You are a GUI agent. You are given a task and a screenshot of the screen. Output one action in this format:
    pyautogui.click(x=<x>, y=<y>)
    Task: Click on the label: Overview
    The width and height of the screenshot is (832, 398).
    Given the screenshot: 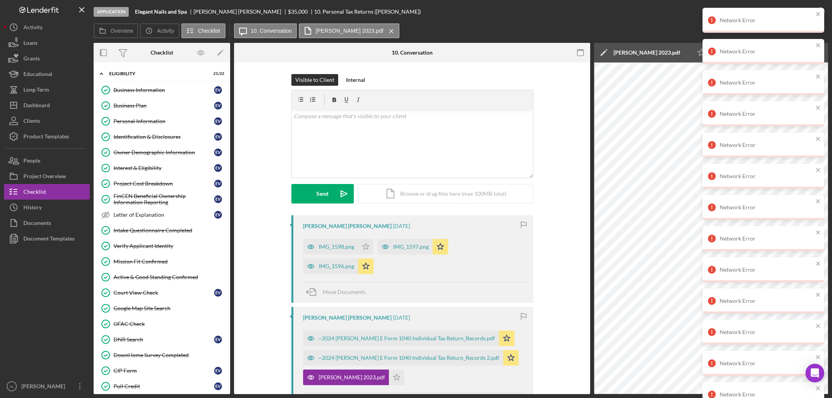 What is the action you would take?
    pyautogui.click(x=122, y=31)
    